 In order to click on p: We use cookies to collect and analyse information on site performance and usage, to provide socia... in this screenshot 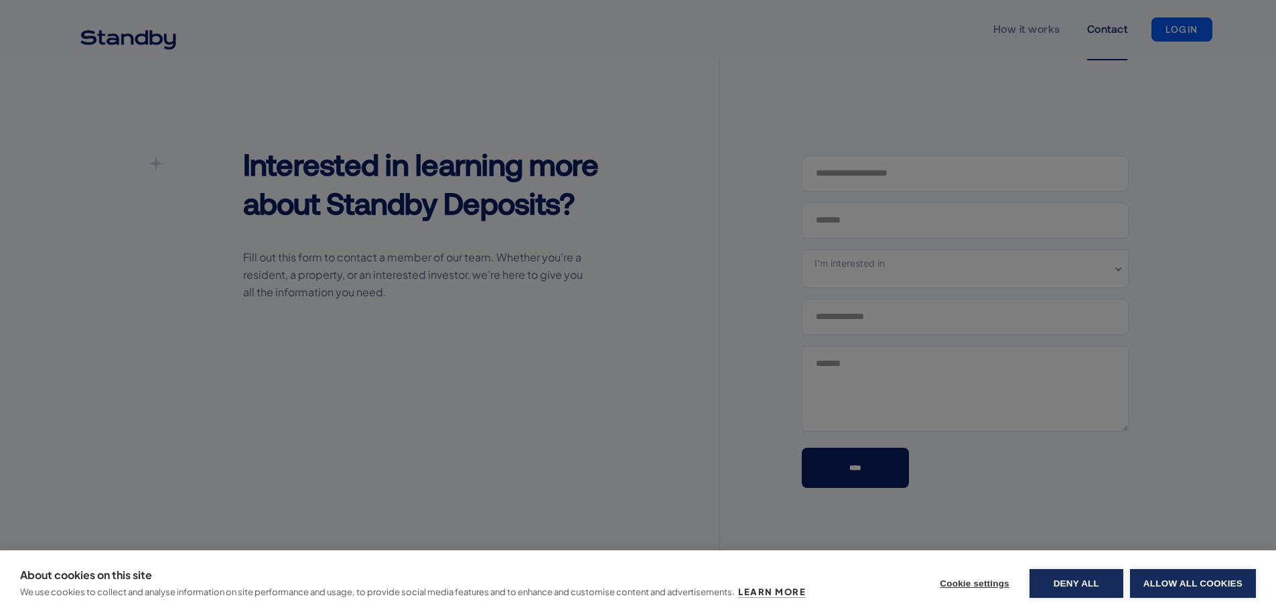, I will do `click(377, 592)`.